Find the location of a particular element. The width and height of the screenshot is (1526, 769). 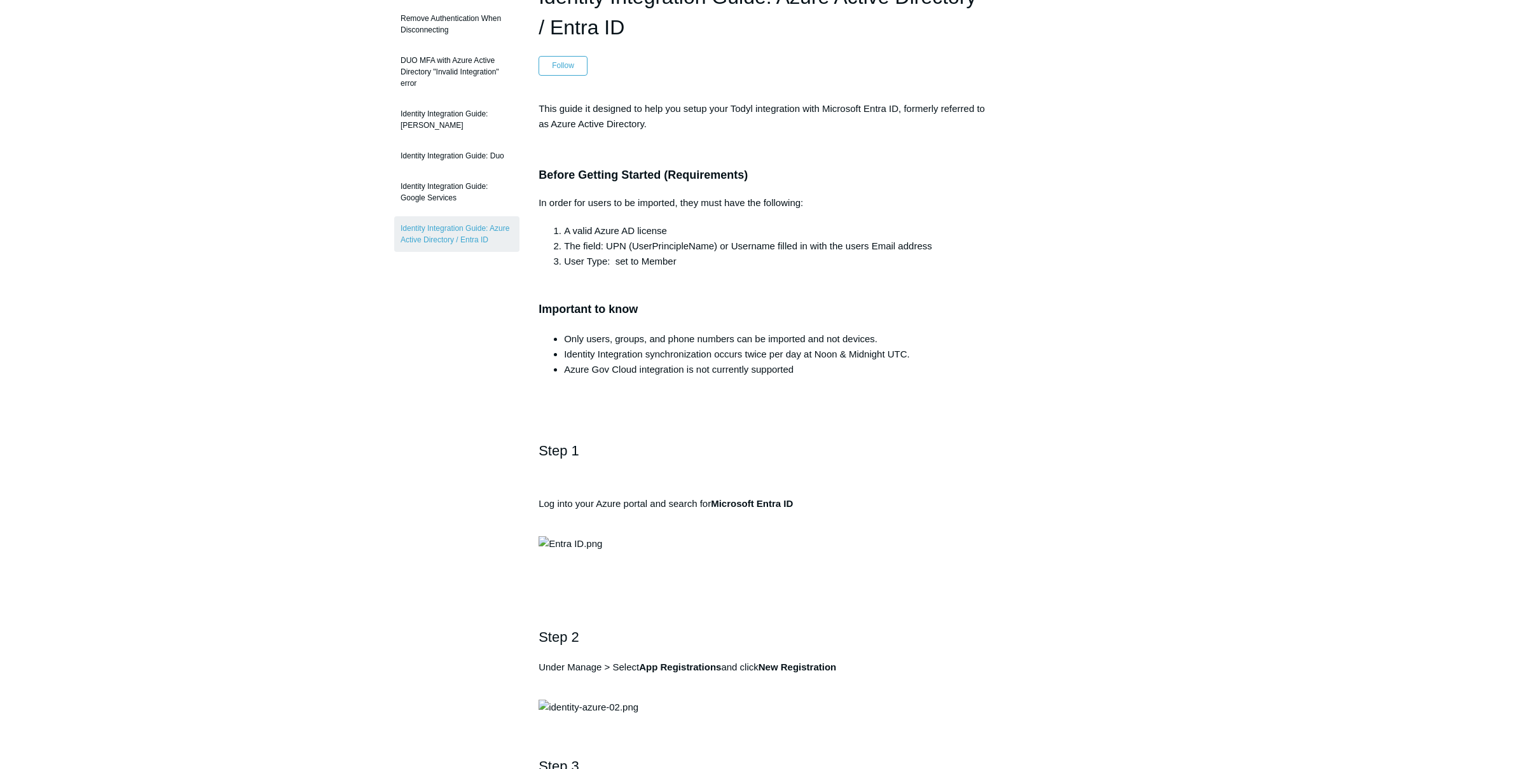

img: Entra ID.png is located at coordinates (570, 544).